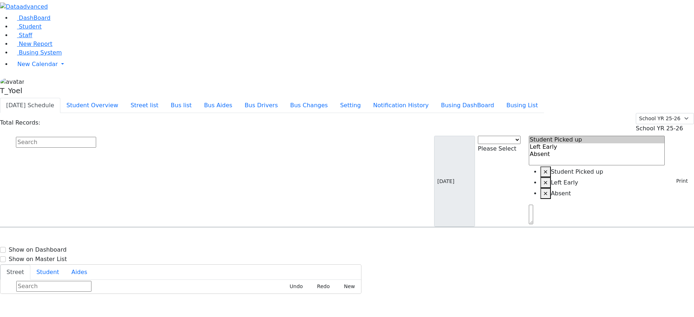 Image resolution: width=694 pixels, height=317 pixels. What do you see at coordinates (660, 128) in the screenshot?
I see `span: School YR 25-26` at bounding box center [660, 128].